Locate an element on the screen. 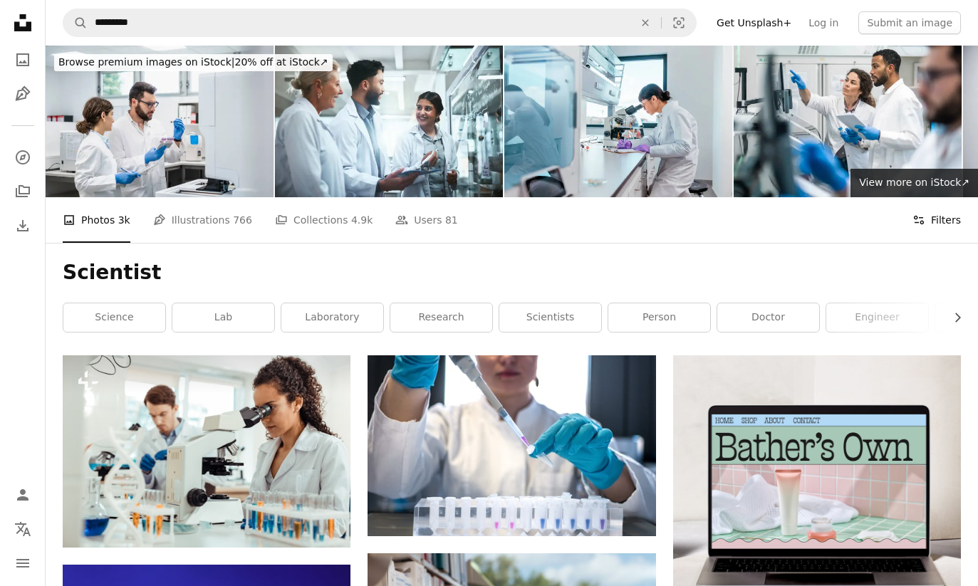 The height and width of the screenshot is (586, 978). button: scroll list to the right is located at coordinates (953, 318).